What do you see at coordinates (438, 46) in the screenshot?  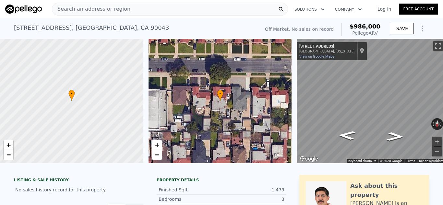 I see `button: Toggle fullscreen view` at bounding box center [438, 46].